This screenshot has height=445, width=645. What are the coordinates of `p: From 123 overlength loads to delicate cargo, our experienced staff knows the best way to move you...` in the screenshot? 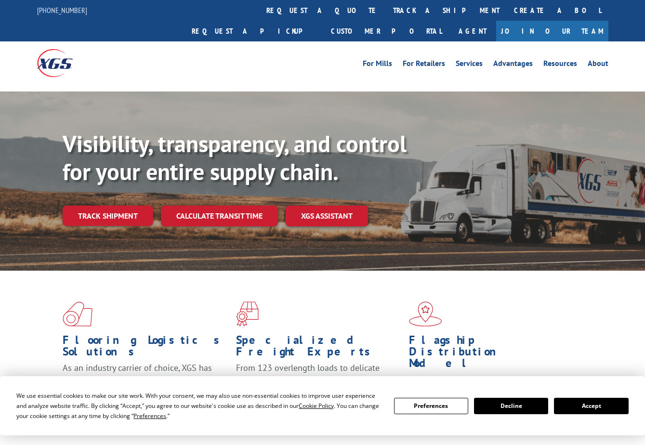 It's located at (319, 384).